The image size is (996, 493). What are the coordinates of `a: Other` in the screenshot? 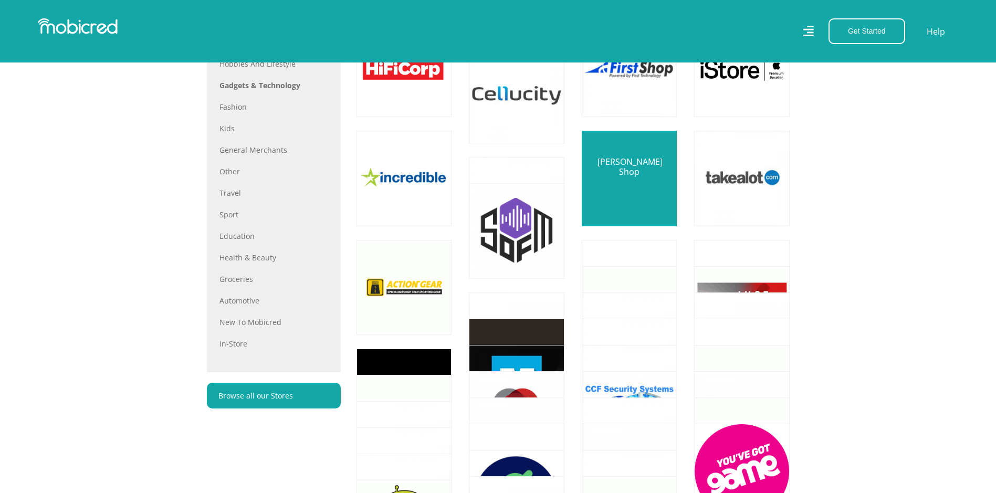 It's located at (274, 171).